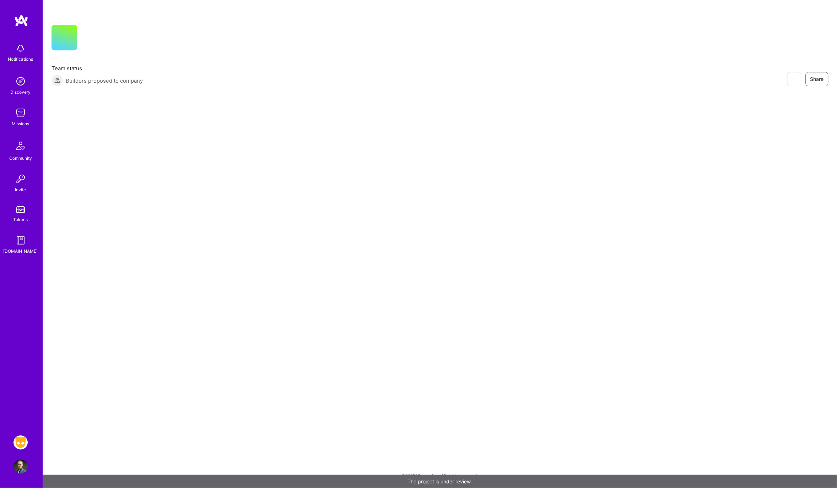 Image resolution: width=837 pixels, height=488 pixels. What do you see at coordinates (440, 481) in the screenshot?
I see `div: The project is under review.` at bounding box center [440, 481].